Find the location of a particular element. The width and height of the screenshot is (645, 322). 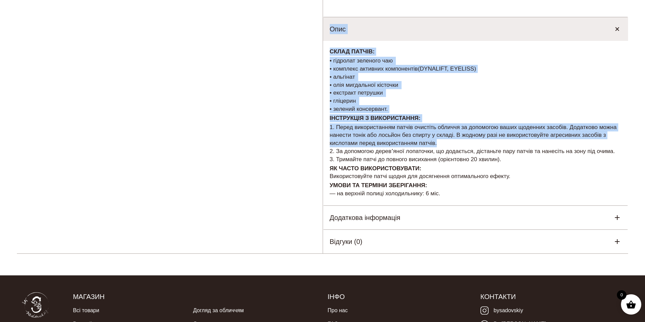

p: Використовуйте патчі щодня для досягнення оптимального ефекту. is located at coordinates (475, 173).